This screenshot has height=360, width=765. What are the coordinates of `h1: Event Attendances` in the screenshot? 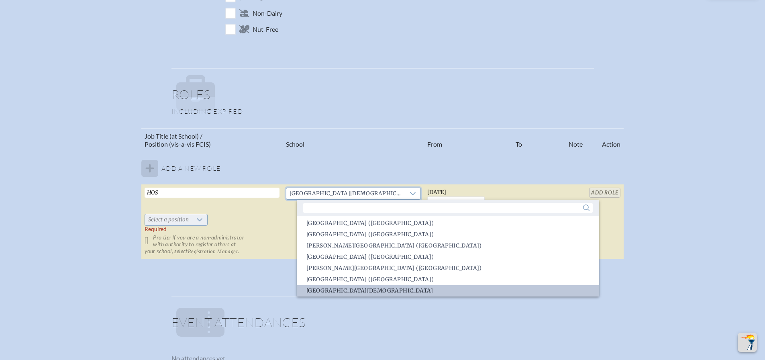 It's located at (383, 325).